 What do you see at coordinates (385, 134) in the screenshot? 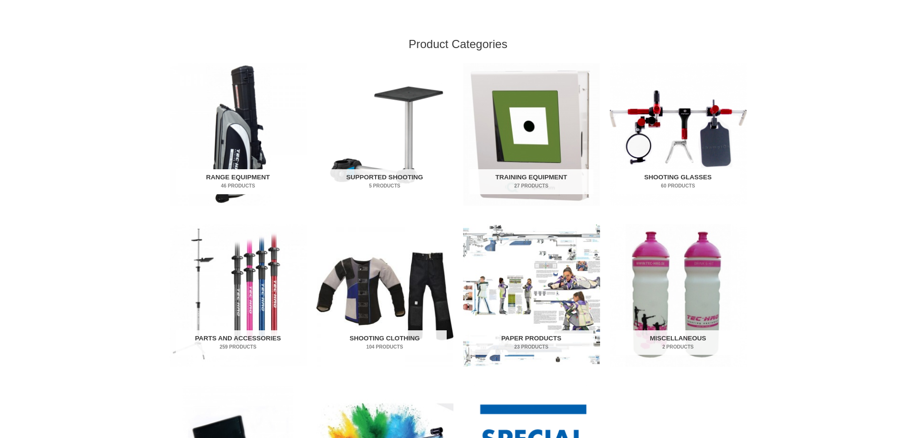
I see `img: Supported Shooting` at bounding box center [385, 134].